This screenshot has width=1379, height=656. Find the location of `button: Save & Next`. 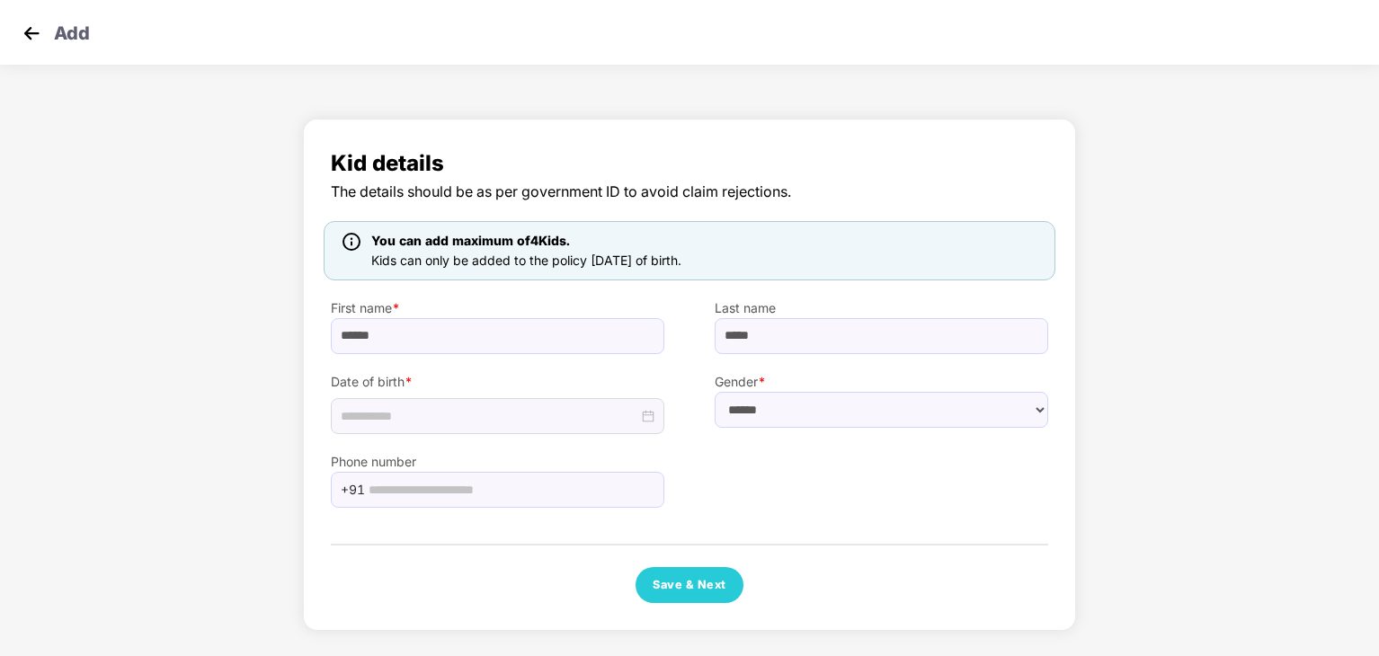

button: Save & Next is located at coordinates (689, 585).